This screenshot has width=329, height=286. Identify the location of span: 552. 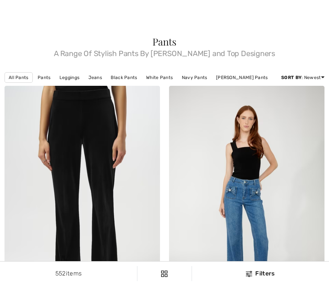
(61, 273).